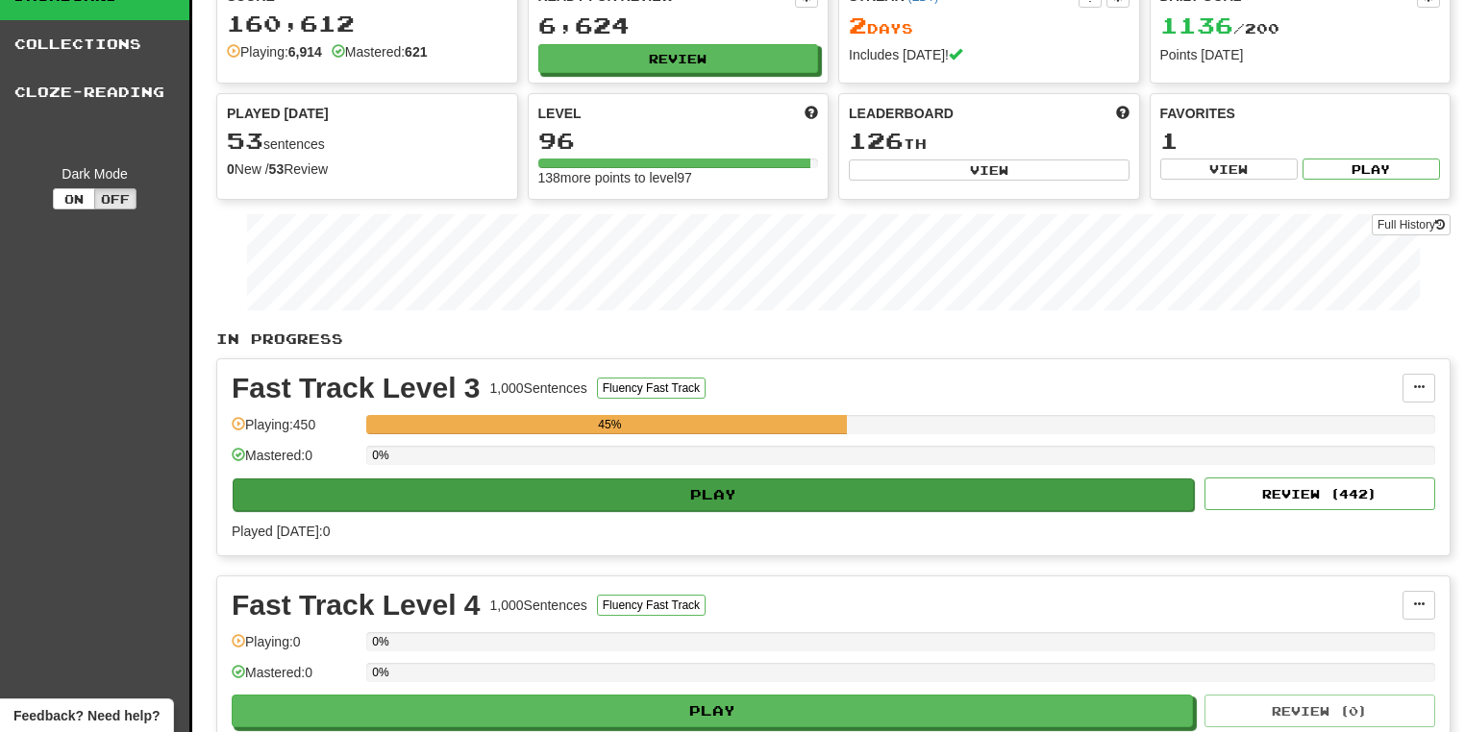 This screenshot has width=1465, height=732. What do you see at coordinates (1220, 28) in the screenshot?
I see `span: / 200` at bounding box center [1220, 28].